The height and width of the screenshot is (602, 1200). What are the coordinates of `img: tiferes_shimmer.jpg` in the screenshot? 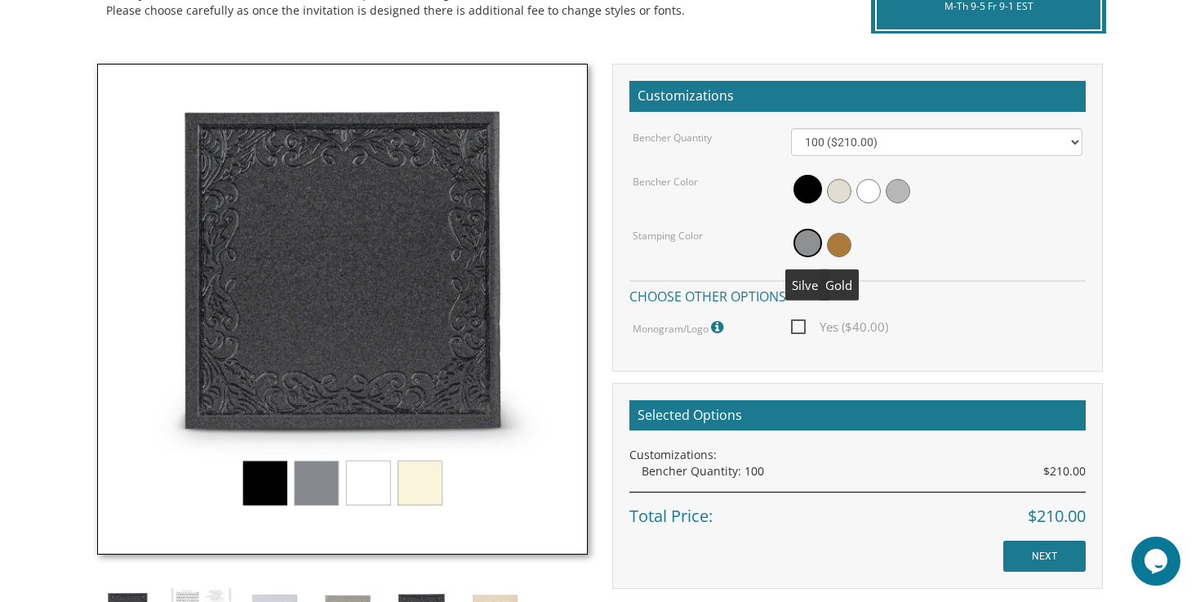 It's located at (342, 309).